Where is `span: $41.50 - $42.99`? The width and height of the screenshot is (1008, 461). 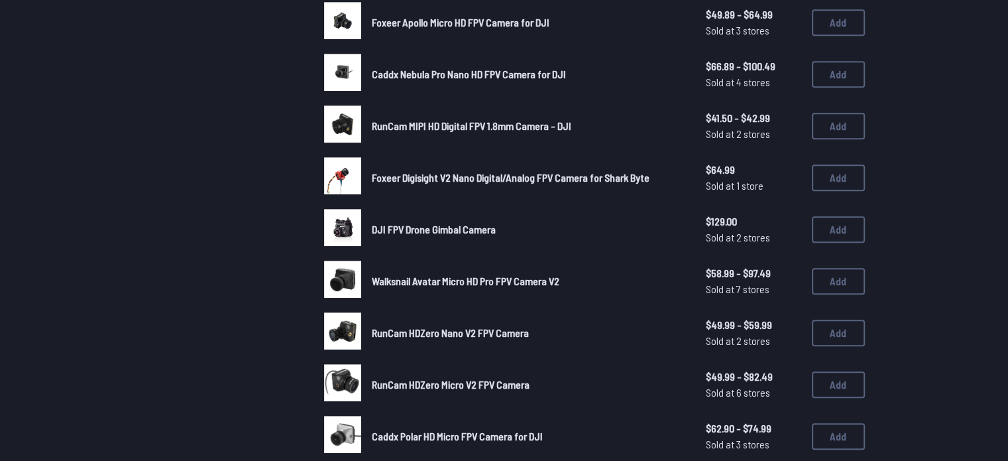
span: $41.50 - $42.99 is located at coordinates (754, 118).